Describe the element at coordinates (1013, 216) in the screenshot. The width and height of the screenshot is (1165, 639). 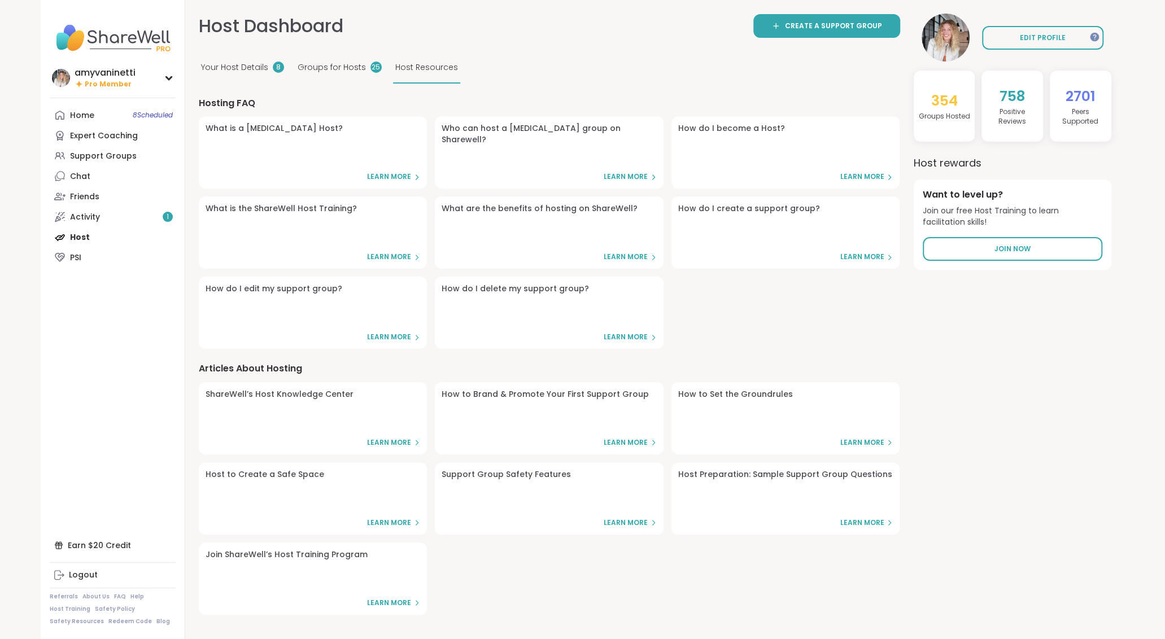
I see `span: Join our free Host Training to learn facilitation skills!` at that location.